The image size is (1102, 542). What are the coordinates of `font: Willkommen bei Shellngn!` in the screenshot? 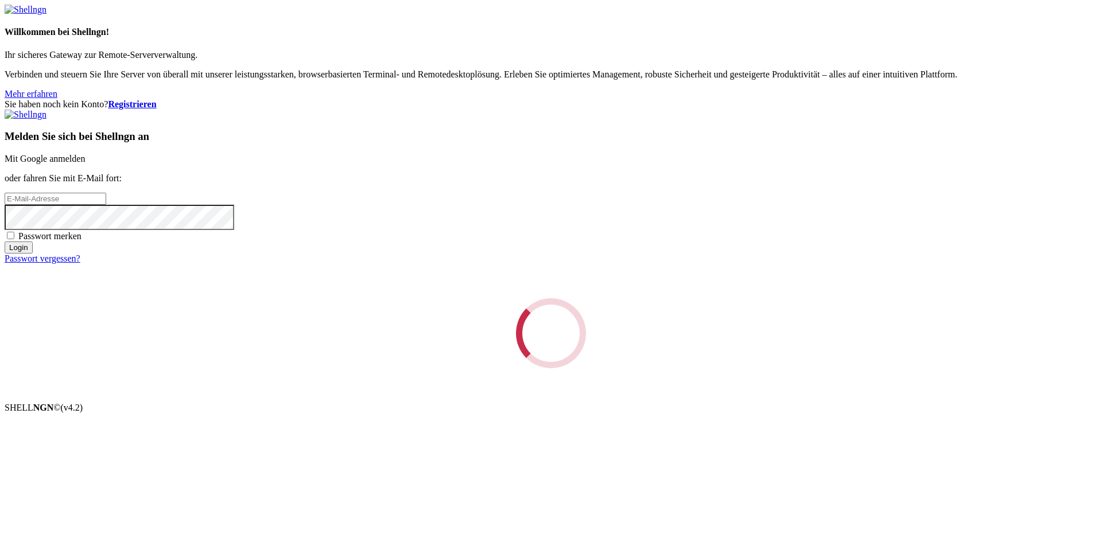 It's located at (57, 32).